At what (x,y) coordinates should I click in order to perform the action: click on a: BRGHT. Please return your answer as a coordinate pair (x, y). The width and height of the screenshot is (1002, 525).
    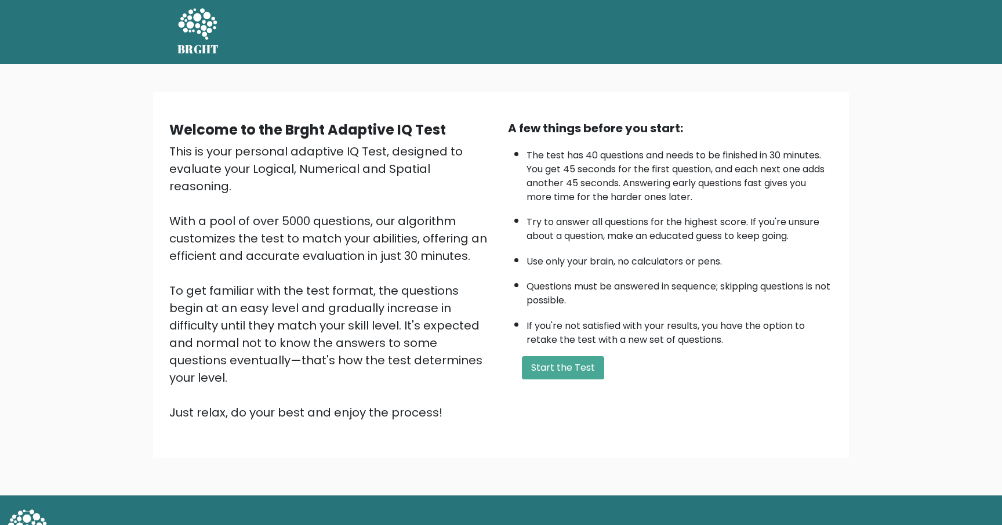
    Looking at the image, I should click on (198, 32).